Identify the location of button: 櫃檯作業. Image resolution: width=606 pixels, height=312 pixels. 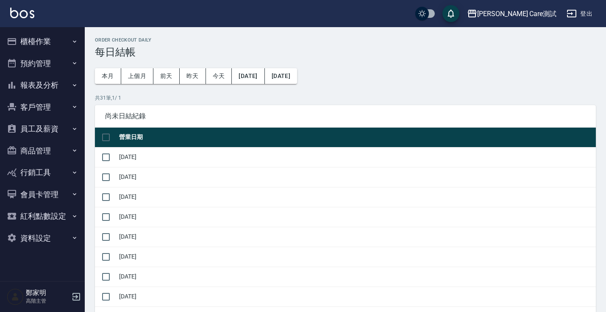
(42, 42).